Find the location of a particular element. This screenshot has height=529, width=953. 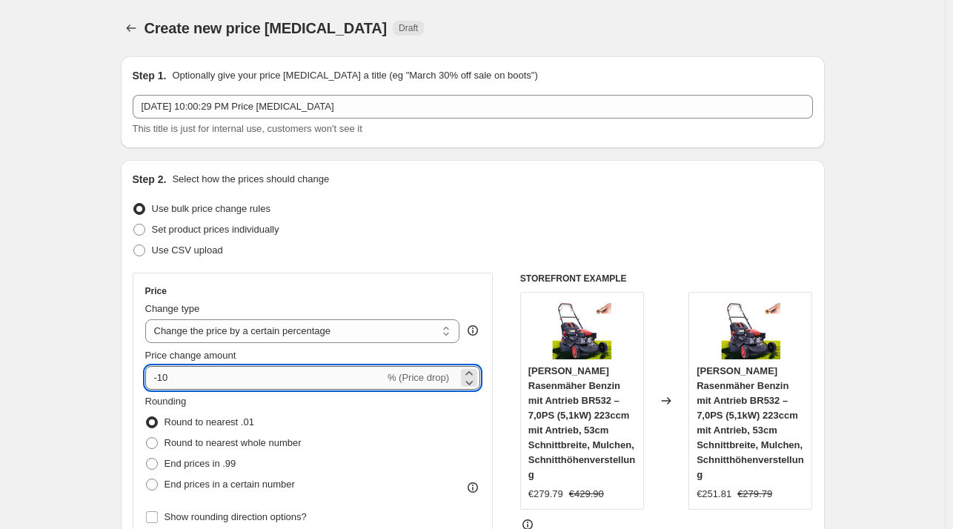

span: This title is just for internal use, customers won't see it is located at coordinates (248, 128).